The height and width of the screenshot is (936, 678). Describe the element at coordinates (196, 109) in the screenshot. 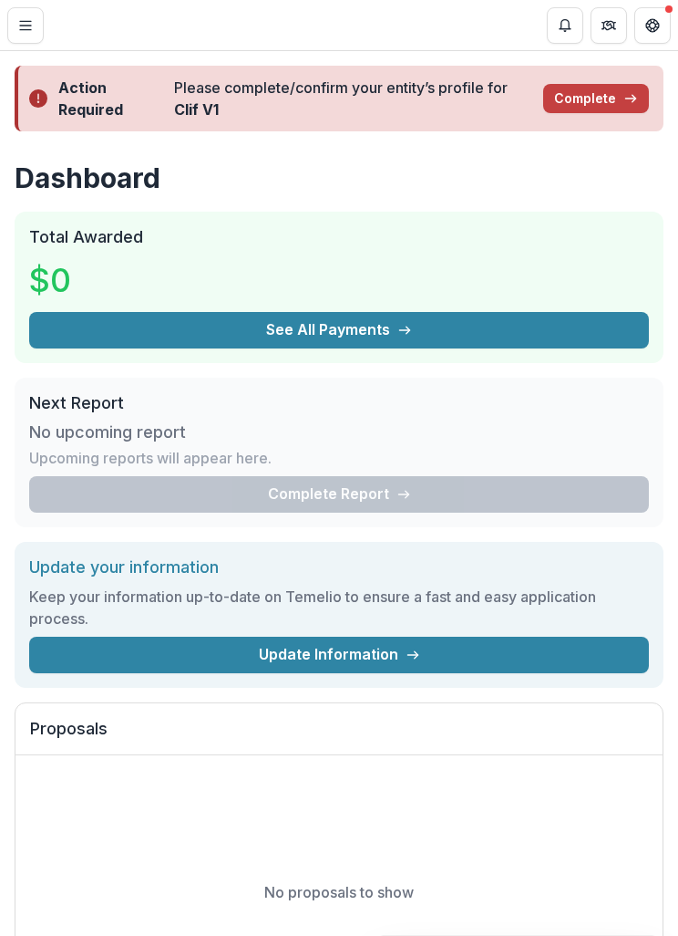

I see `strong: Clif V1` at that location.